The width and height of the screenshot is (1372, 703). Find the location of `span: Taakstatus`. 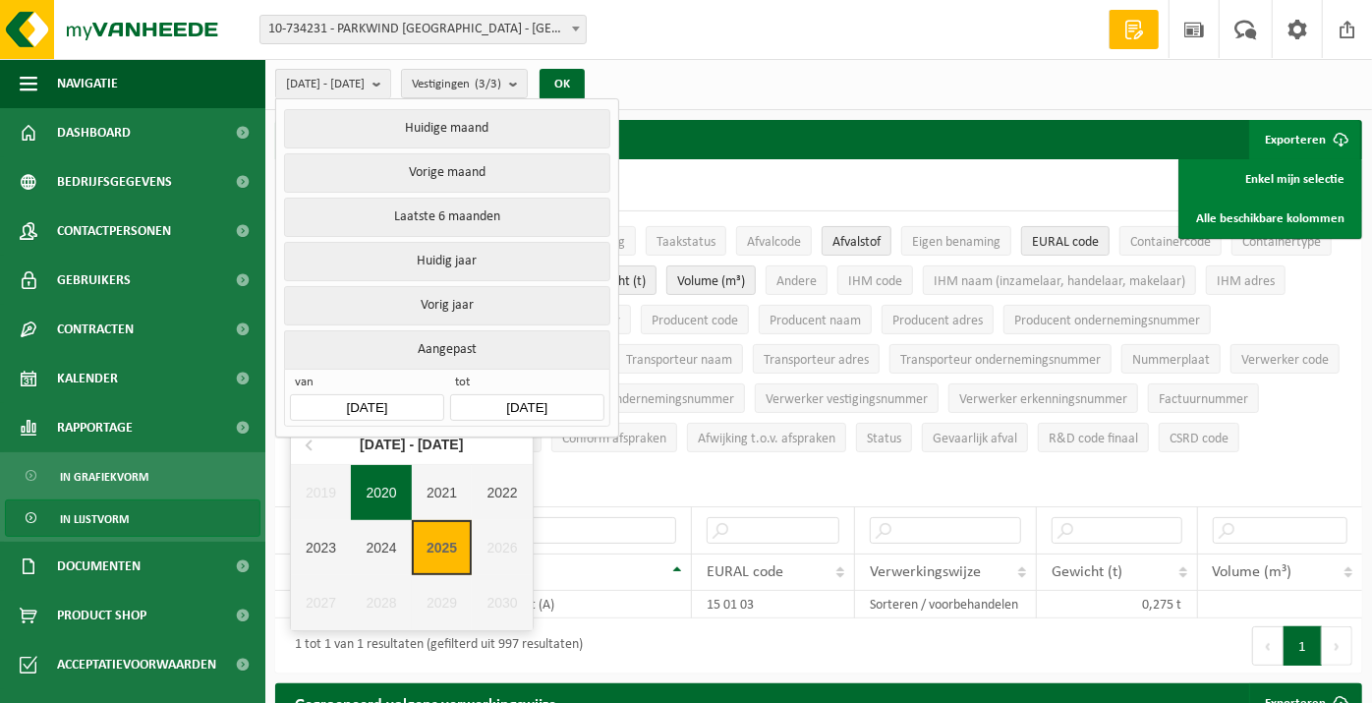

span: Taakstatus is located at coordinates (686, 242).